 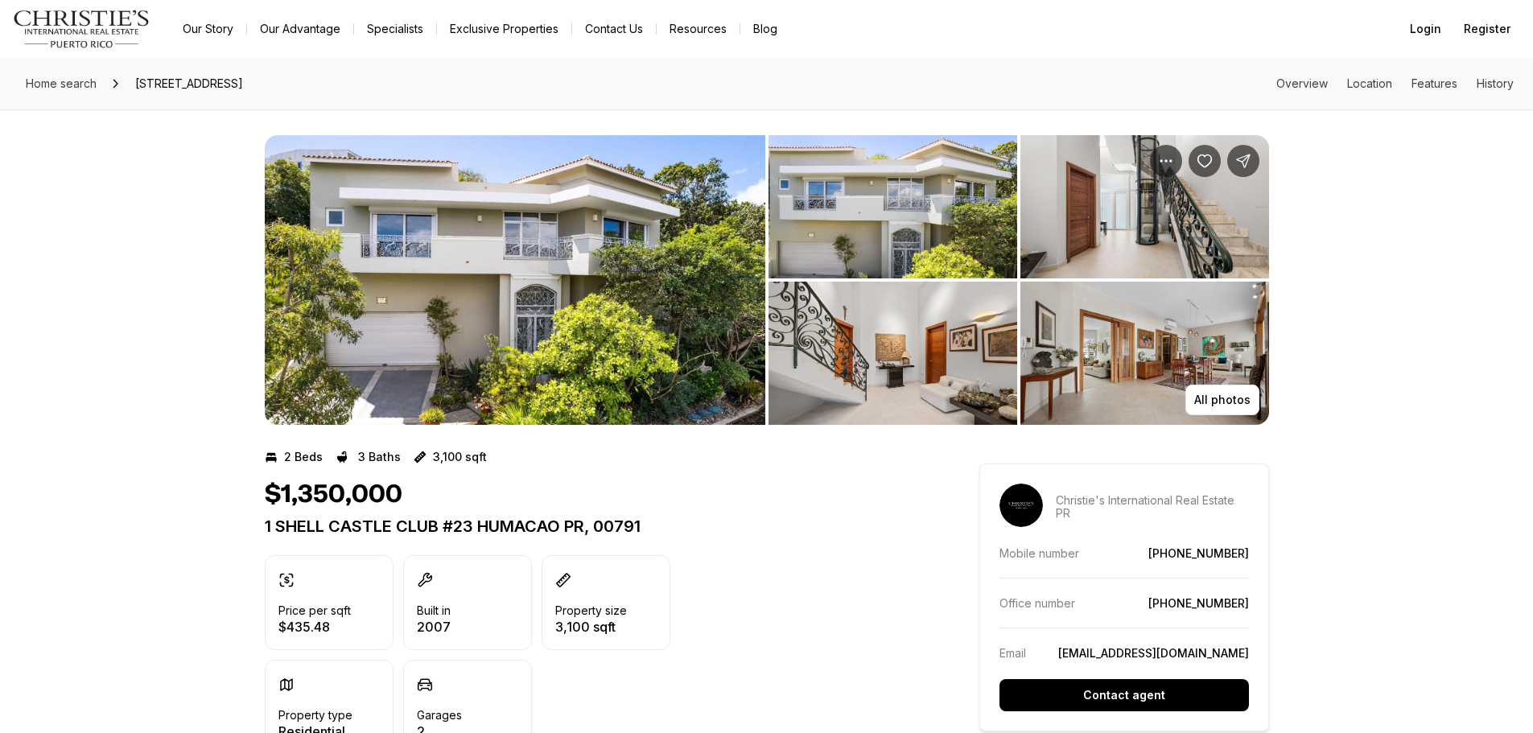 I want to click on button: All photos, so click(x=1222, y=400).